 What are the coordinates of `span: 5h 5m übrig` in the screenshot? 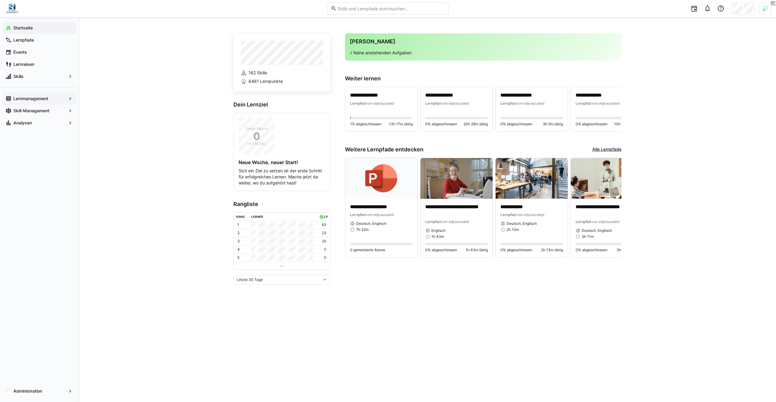 It's located at (553, 124).